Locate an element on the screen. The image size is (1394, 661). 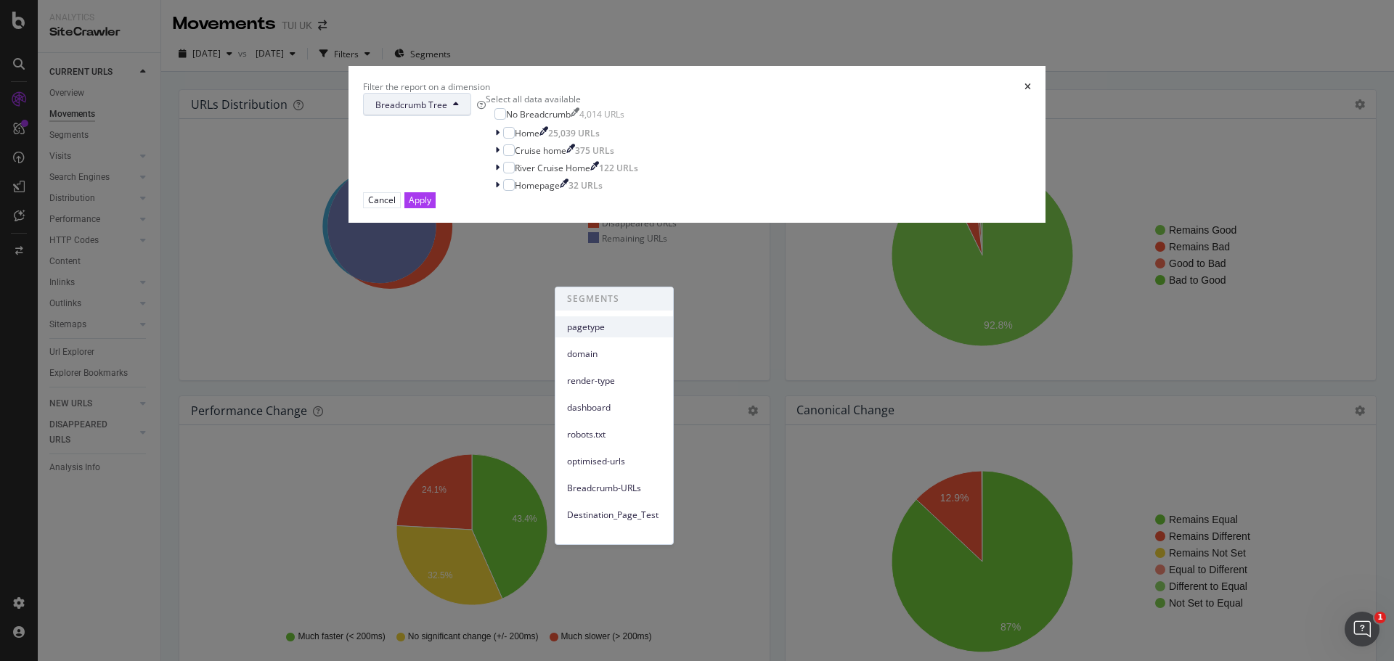
div: Cancel is located at coordinates (382, 200).